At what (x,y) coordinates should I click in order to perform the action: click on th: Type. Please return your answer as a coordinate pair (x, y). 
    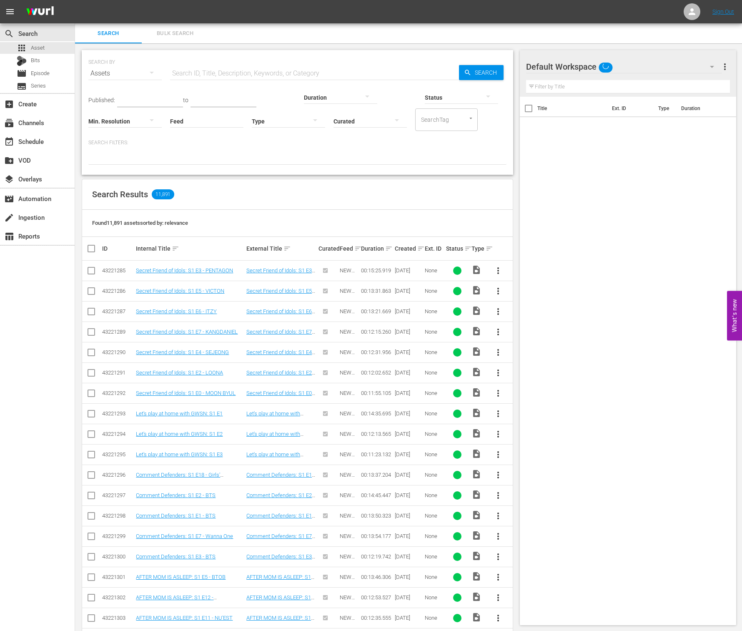
    Looking at the image, I should click on (665, 108).